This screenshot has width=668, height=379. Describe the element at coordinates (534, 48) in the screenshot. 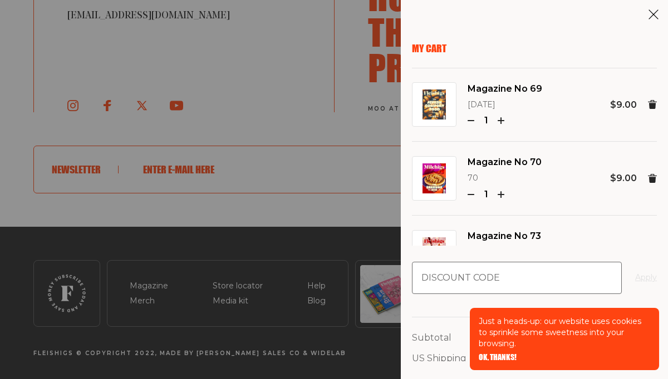

I see `p: My Cart` at that location.